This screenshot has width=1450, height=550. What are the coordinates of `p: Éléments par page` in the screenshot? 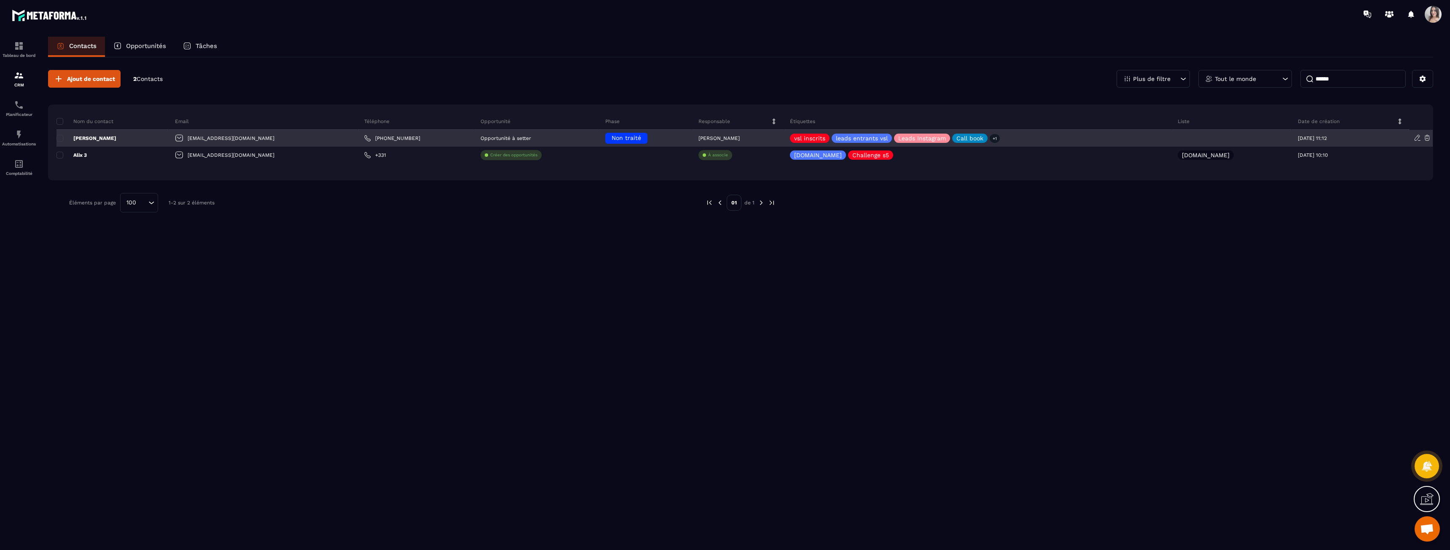 It's located at (92, 203).